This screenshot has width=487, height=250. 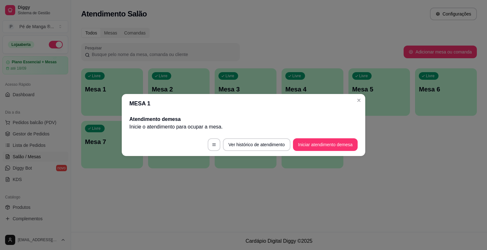 I want to click on button: Iniciar atendimento demesa, so click(x=325, y=145).